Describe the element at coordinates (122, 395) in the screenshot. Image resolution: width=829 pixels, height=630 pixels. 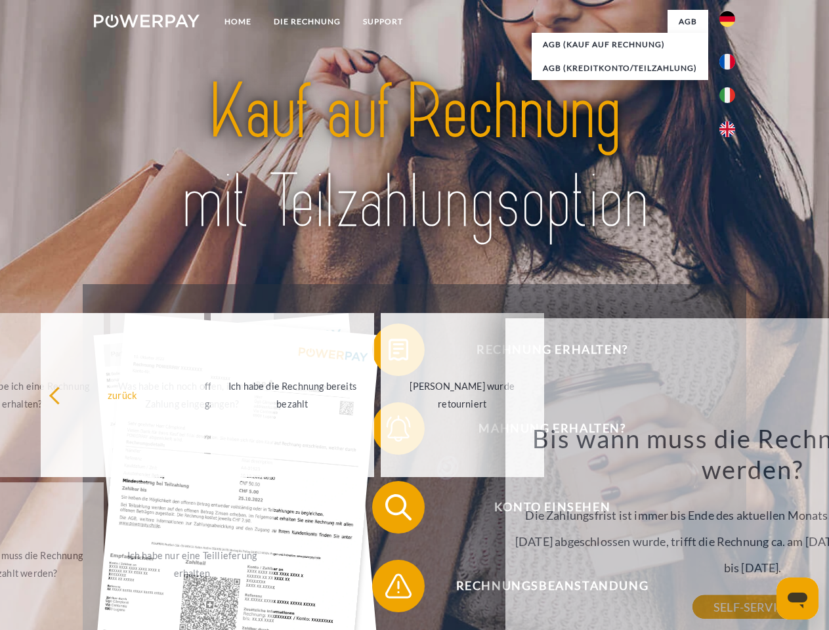
I see `div: zurück` at that location.